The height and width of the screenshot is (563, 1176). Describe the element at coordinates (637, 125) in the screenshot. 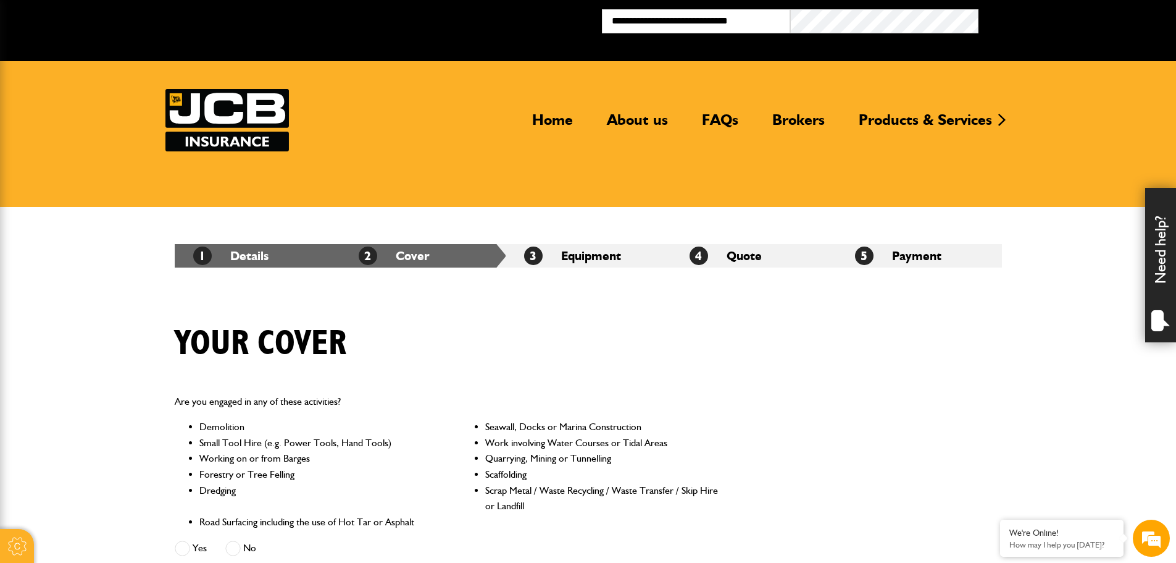

I see `a: About us` at that location.